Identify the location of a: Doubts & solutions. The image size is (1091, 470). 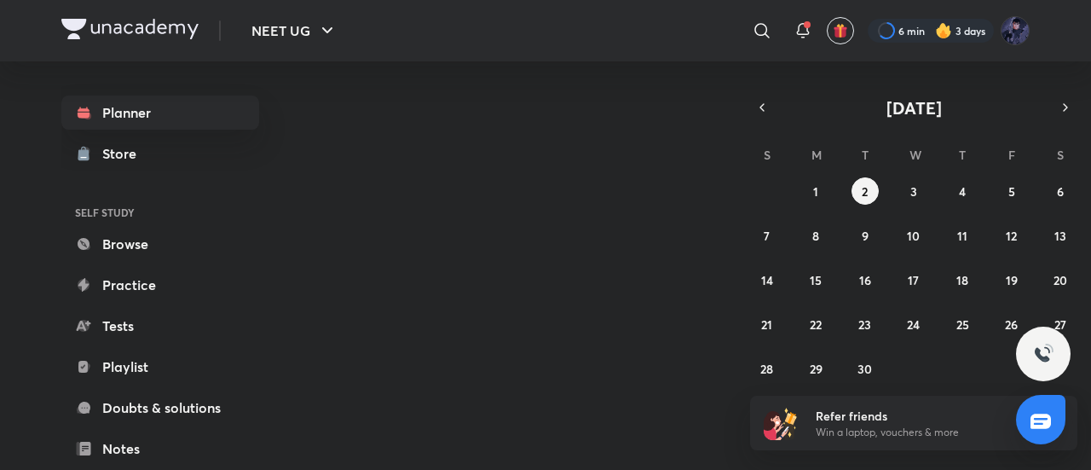
(160, 407).